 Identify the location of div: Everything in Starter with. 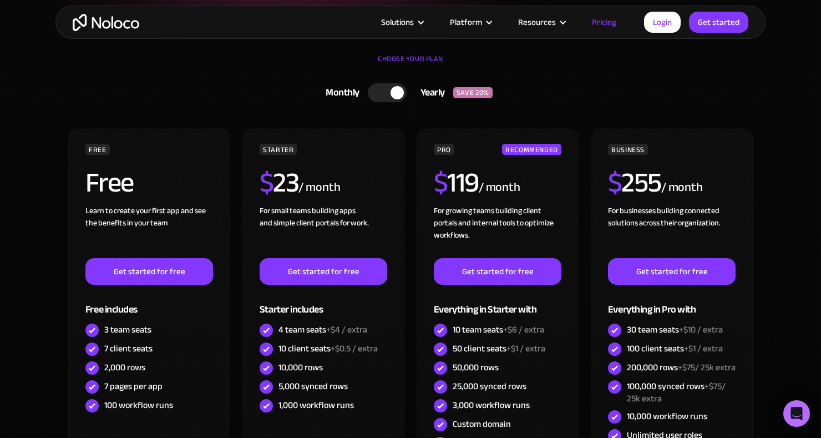
(498, 302).